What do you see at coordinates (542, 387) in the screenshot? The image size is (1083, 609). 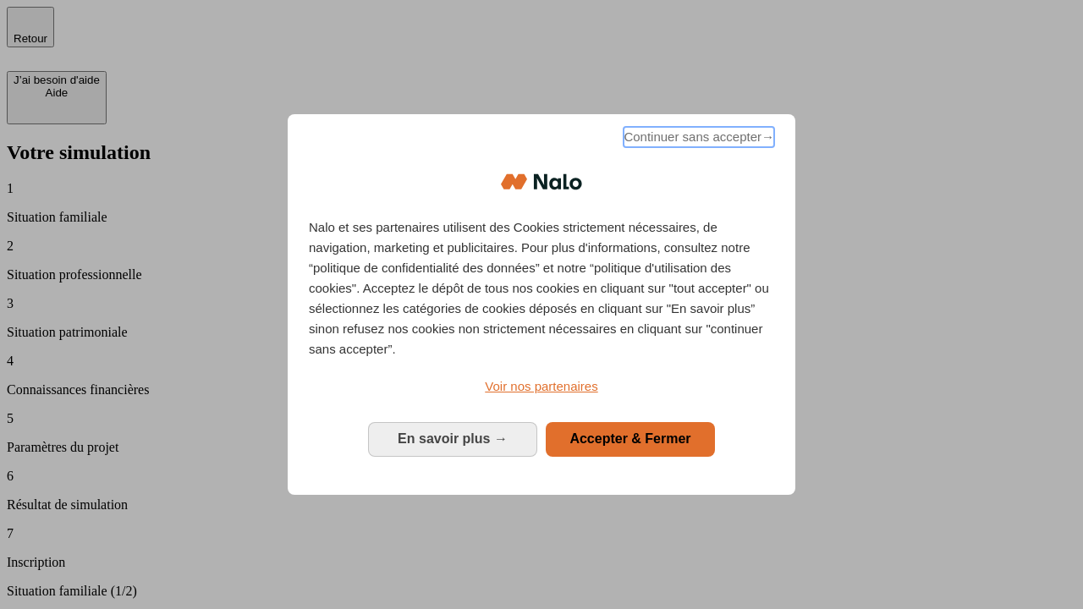 I see `a: Voir nos partenaires` at bounding box center [542, 387].